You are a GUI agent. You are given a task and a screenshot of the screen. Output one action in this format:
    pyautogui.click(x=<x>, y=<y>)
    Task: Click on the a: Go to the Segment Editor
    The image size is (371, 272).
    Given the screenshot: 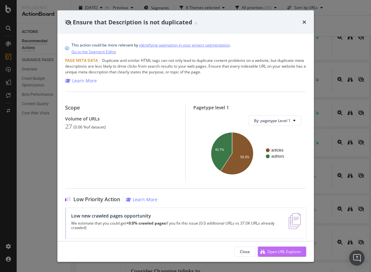 What is the action you would take?
    pyautogui.click(x=94, y=52)
    